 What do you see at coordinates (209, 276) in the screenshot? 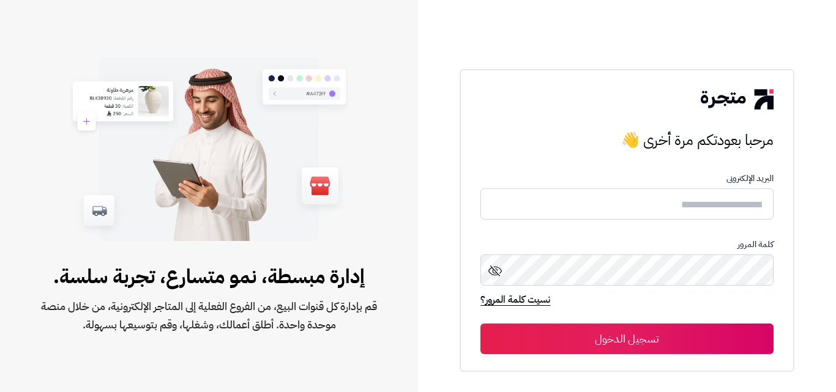
I see `span: إدارة مبسطة، نمو متسارع، تجربة سلسة.` at bounding box center [209, 276].